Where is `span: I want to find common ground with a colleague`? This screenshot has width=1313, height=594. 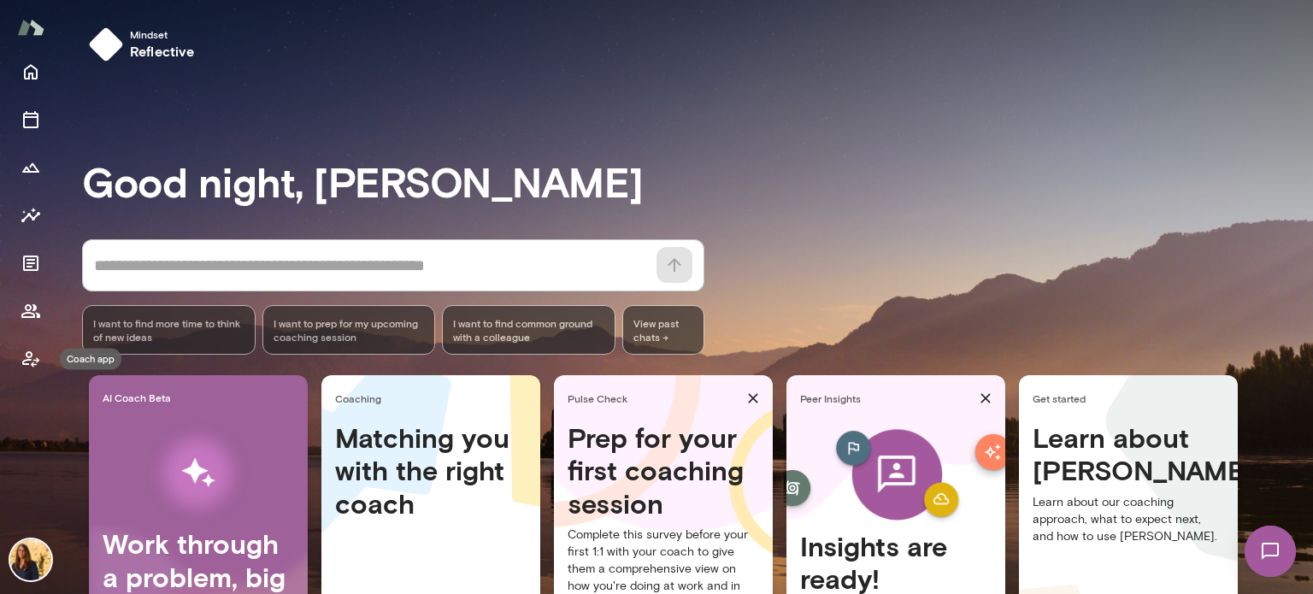
span: I want to find common ground with a colleague is located at coordinates (528, 330).